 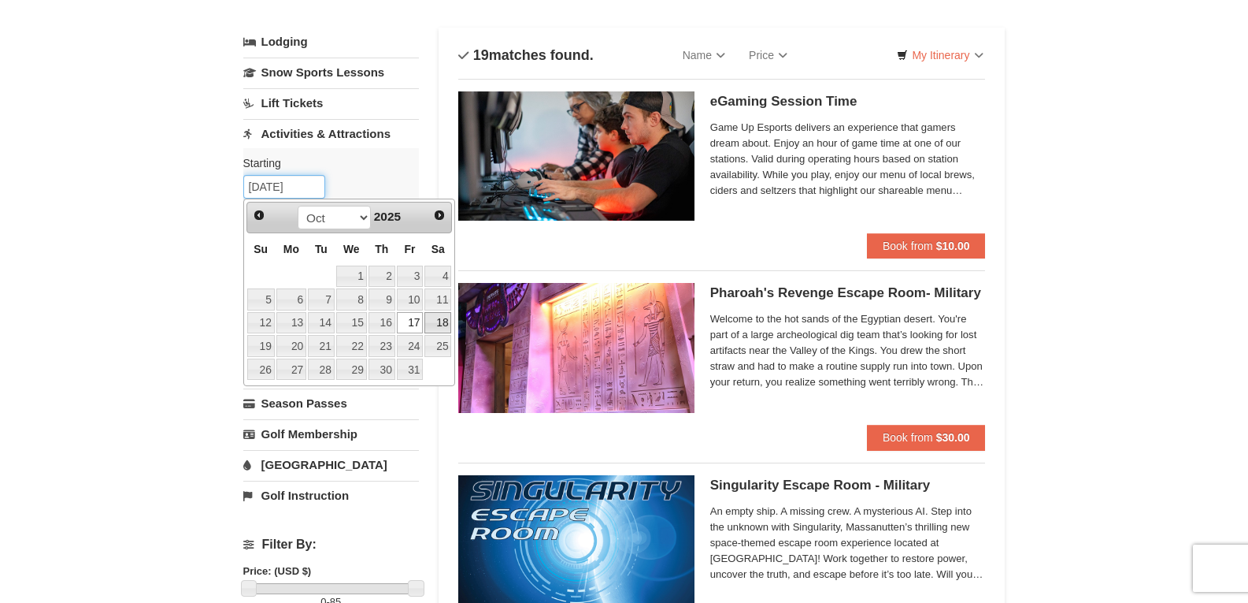 I want to click on span: Sunday, so click(x=261, y=249).